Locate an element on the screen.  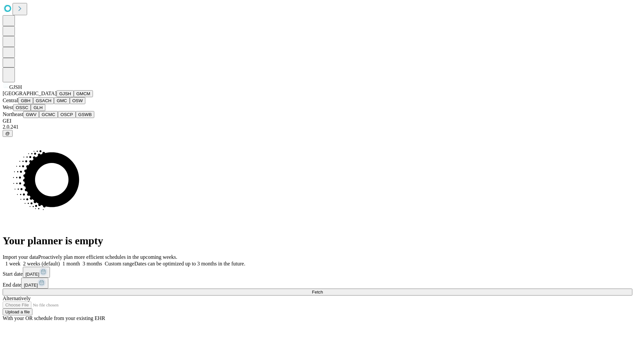
button: GCMC is located at coordinates (48, 114).